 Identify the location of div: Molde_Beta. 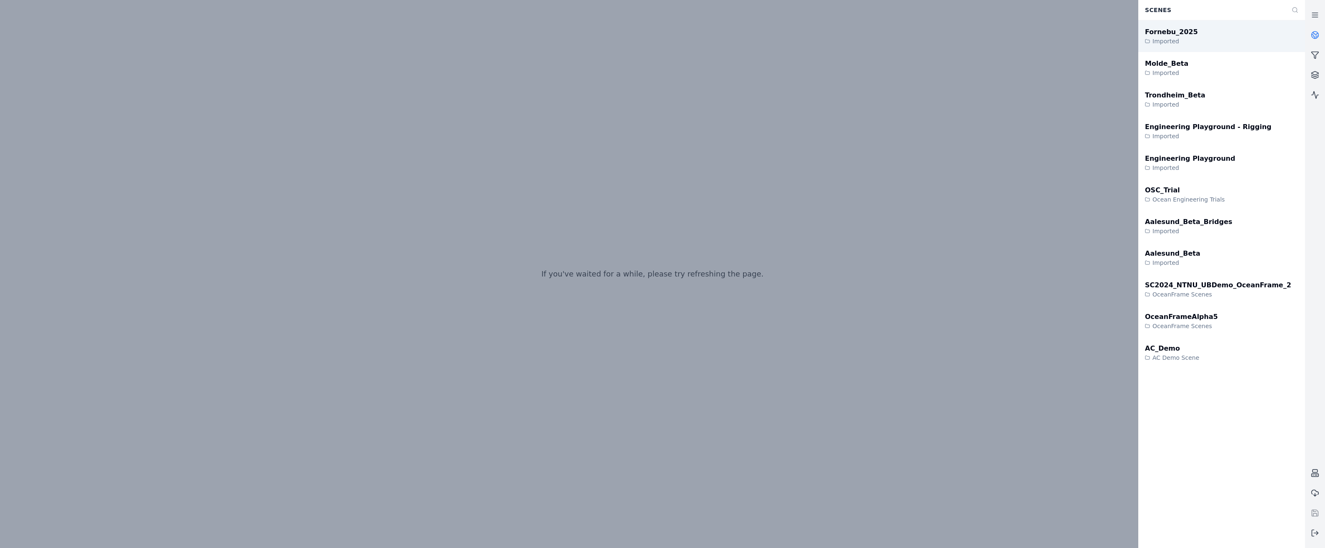
(1166, 64).